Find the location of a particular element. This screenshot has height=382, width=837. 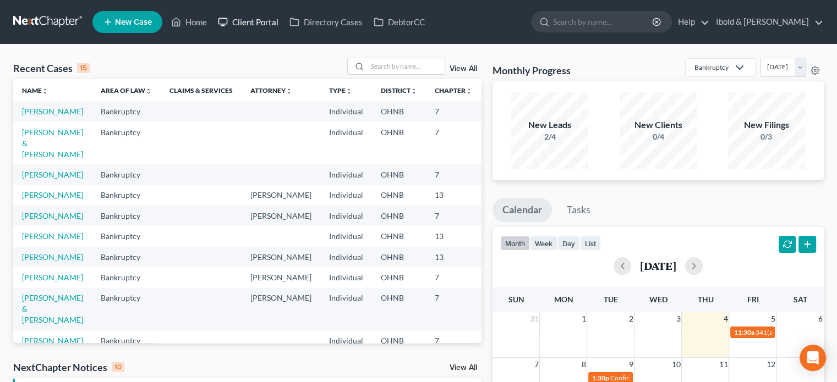

a: Area of Lawunfold_more is located at coordinates (126, 90).